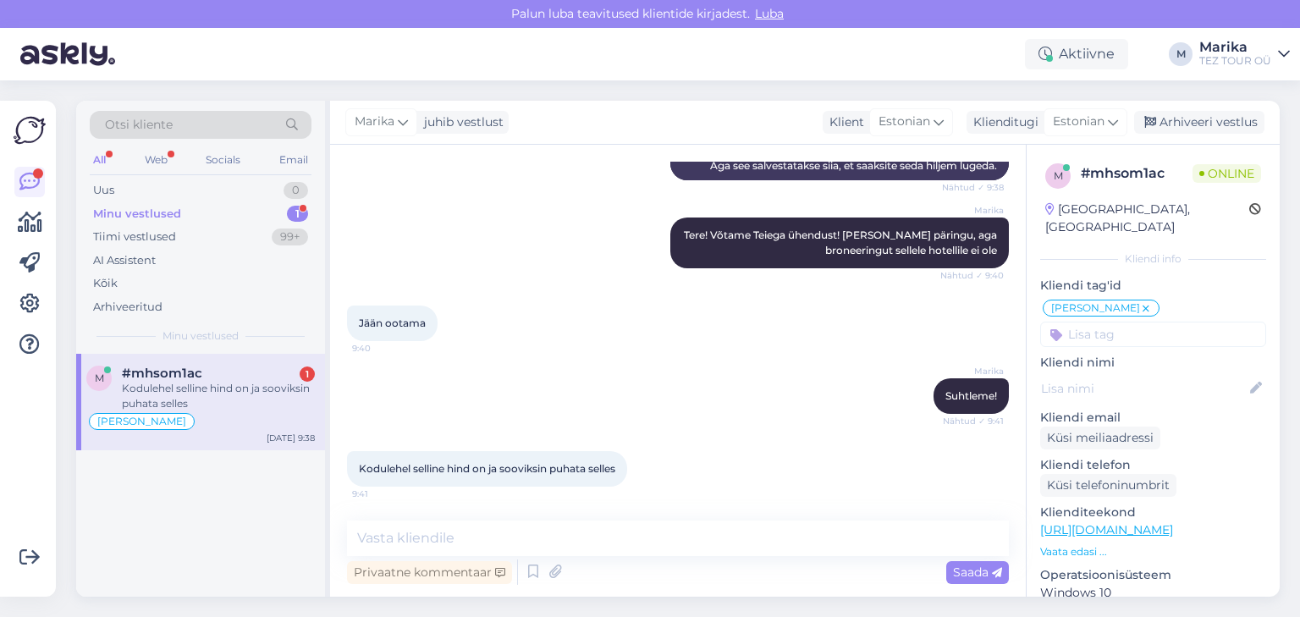 This screenshot has height=617, width=1300. Describe the element at coordinates (289, 237) in the screenshot. I see `div: 99+` at that location.